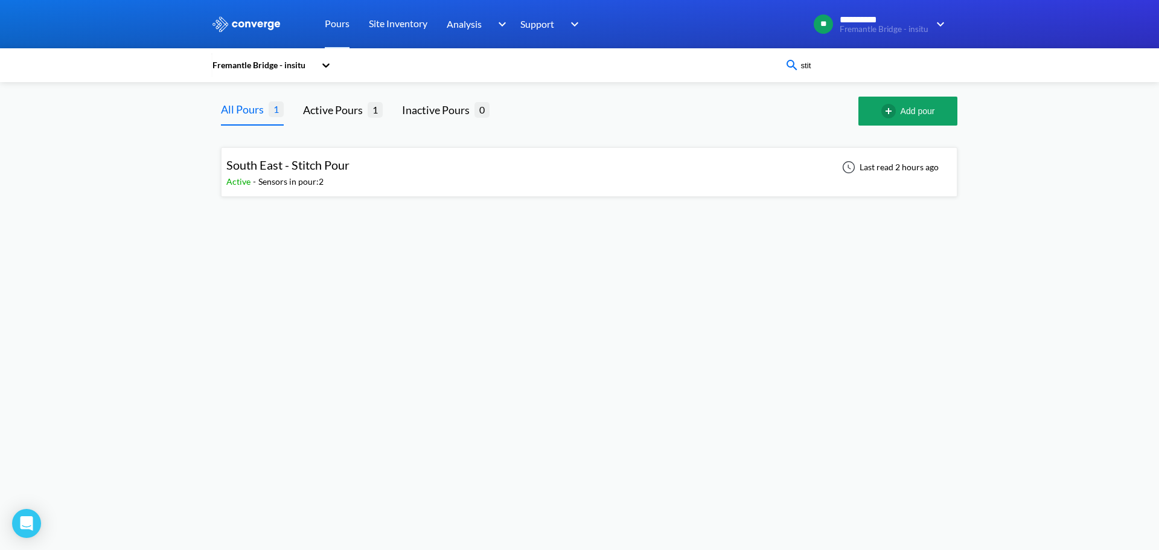  What do you see at coordinates (482, 109) in the screenshot?
I see `span: 0` at bounding box center [482, 109].